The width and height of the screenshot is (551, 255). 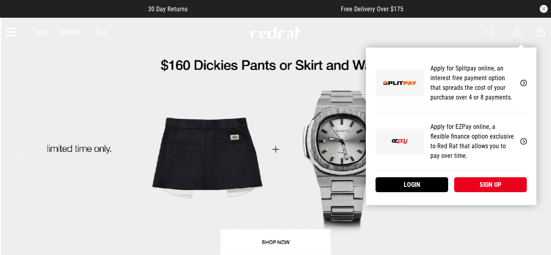 I want to click on a: Men, so click(x=41, y=32).